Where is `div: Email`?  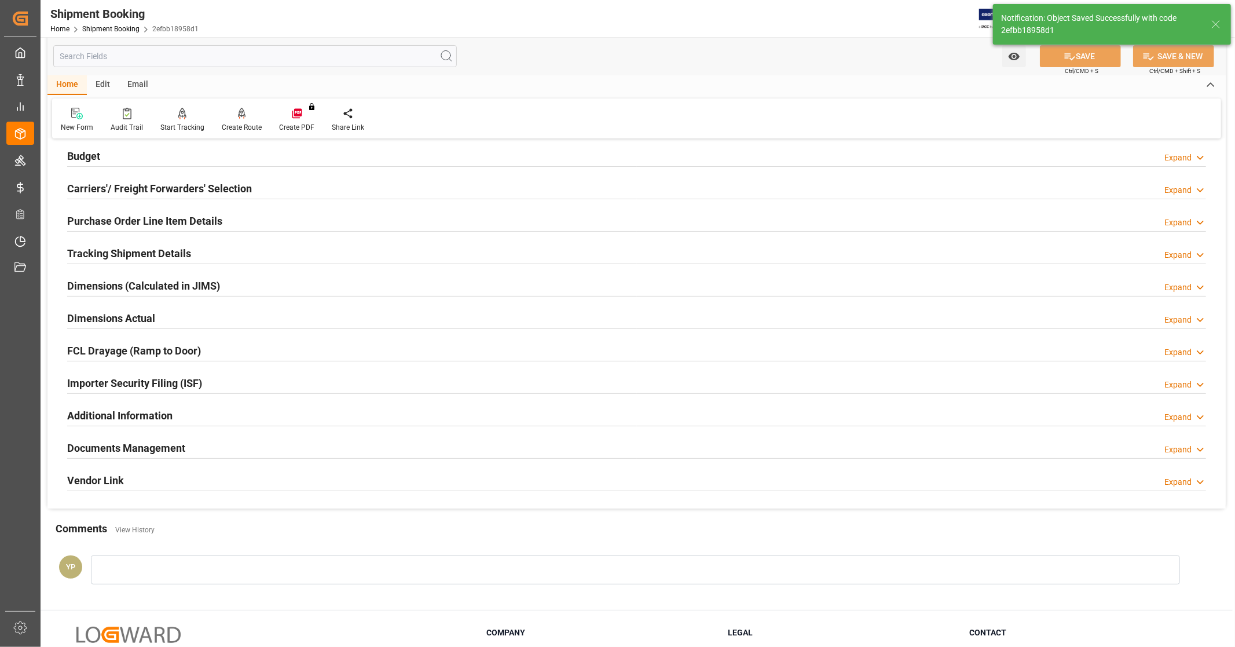
div: Email is located at coordinates (138, 85).